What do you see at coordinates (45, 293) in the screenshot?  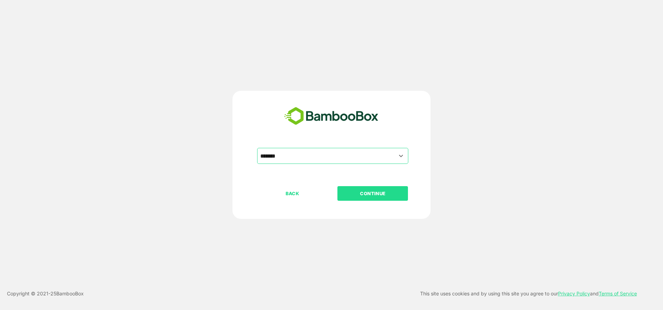 I see `p: Copyright © 2021- 25 BambooBox` at bounding box center [45, 293].